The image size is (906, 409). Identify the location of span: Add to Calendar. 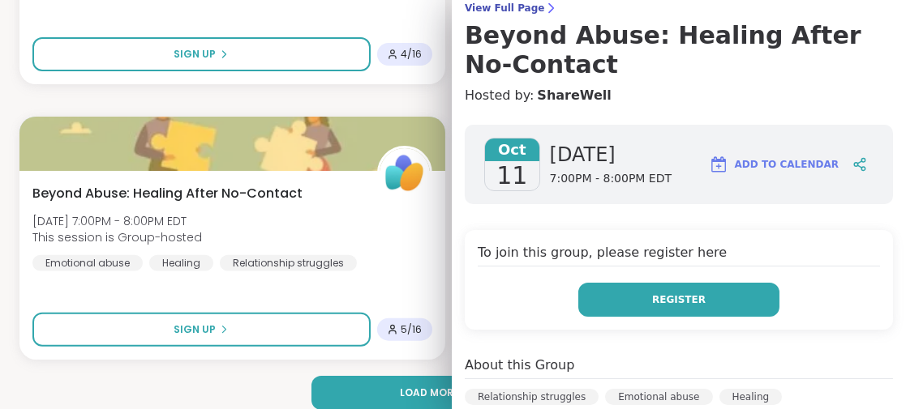
(786, 165).